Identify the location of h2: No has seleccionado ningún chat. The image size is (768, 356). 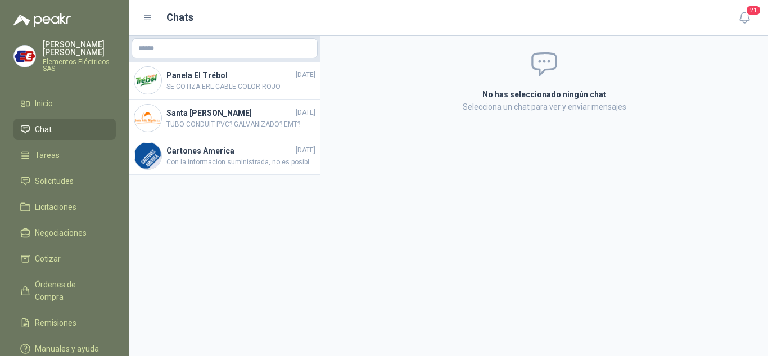
(544, 94).